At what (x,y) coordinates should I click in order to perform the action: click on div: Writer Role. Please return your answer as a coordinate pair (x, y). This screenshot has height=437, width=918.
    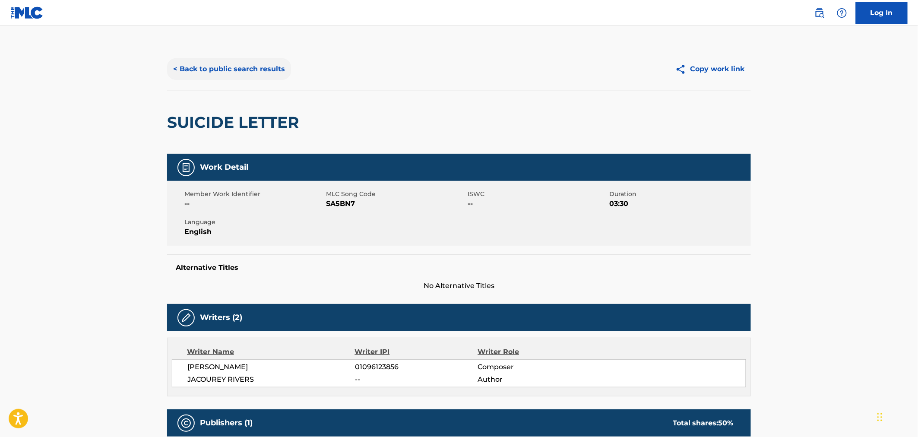
    Looking at the image, I should click on (533, 352).